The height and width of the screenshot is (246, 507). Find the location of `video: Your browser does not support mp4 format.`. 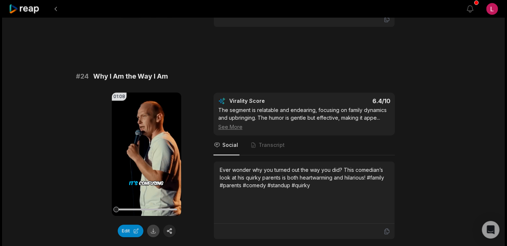

video: Your browser does not support mp4 format. is located at coordinates (147, 154).